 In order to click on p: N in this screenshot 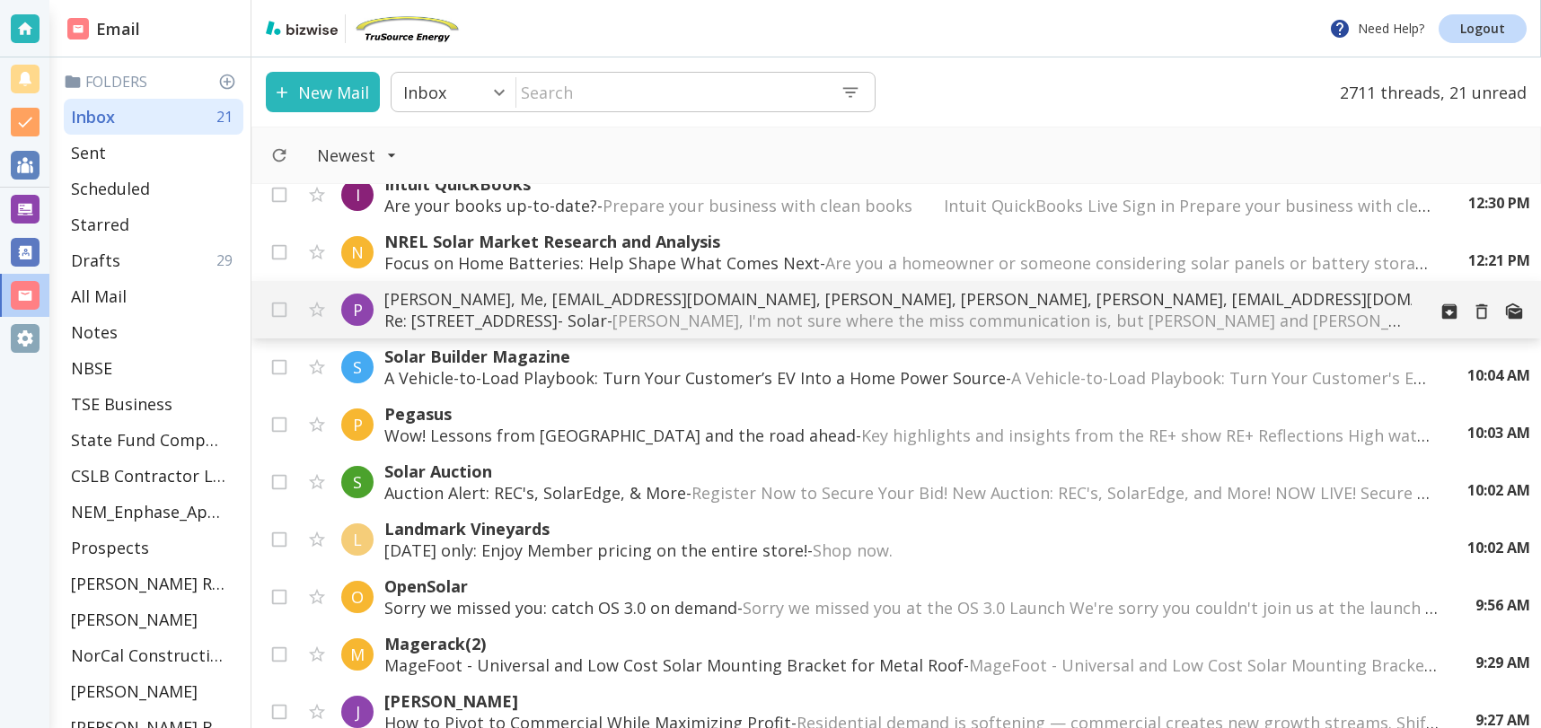, I will do `click(357, 252)`.